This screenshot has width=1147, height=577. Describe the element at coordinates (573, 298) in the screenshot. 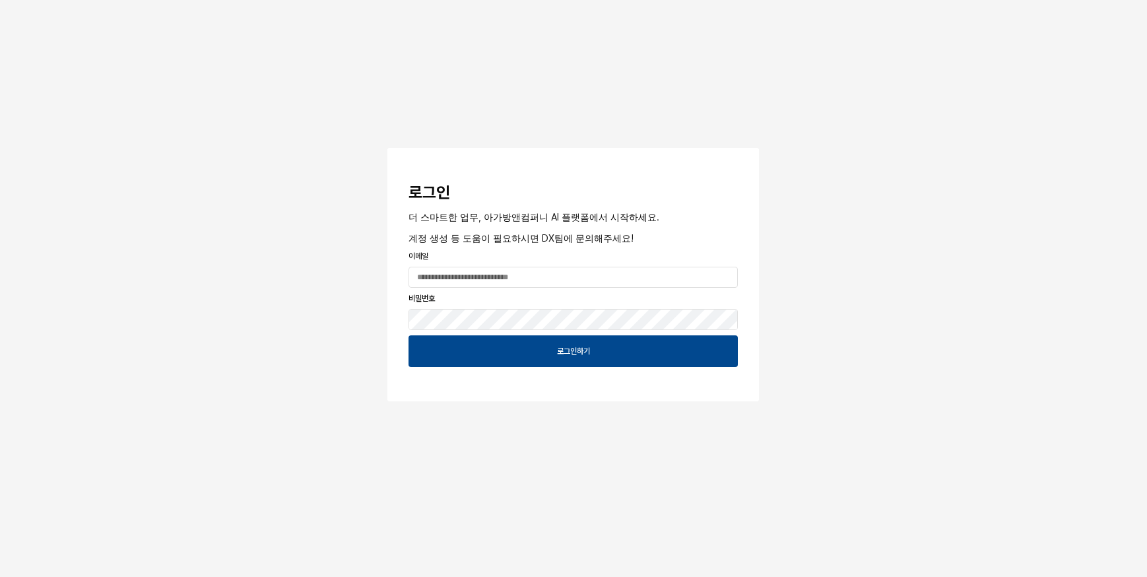

I see `p: 비밀번호` at that location.